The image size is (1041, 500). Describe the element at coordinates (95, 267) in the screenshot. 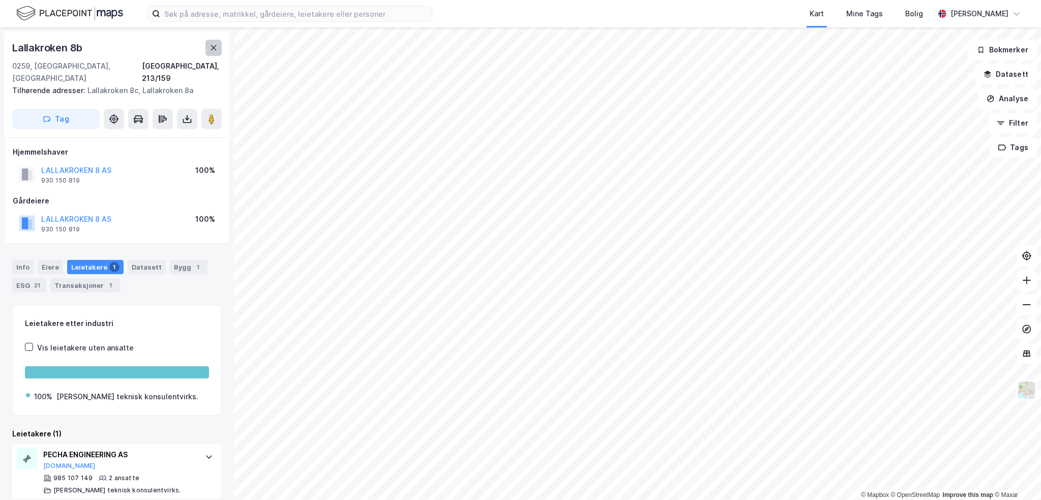

I see `div: Leietakere` at that location.